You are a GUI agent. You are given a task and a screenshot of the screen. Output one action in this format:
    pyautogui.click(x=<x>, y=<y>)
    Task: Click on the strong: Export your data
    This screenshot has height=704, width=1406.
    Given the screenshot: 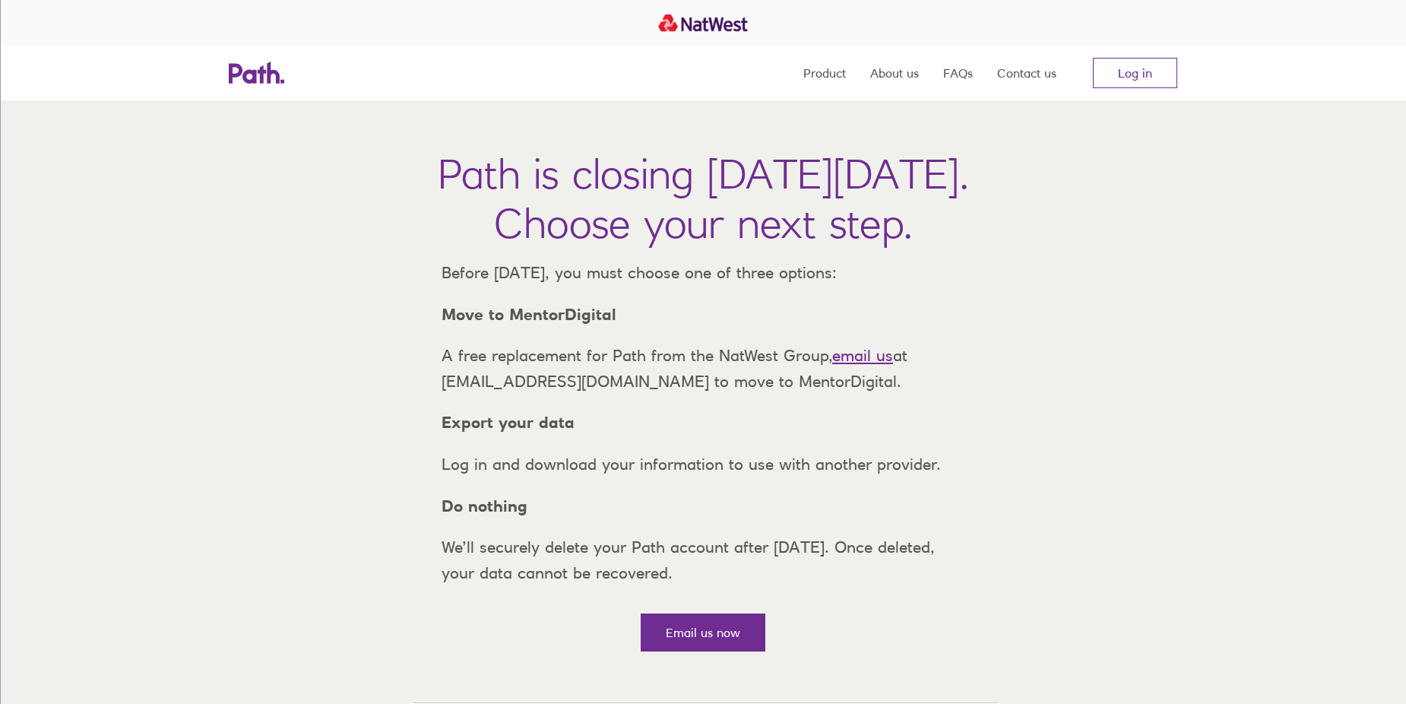 What is the action you would take?
    pyautogui.click(x=508, y=422)
    